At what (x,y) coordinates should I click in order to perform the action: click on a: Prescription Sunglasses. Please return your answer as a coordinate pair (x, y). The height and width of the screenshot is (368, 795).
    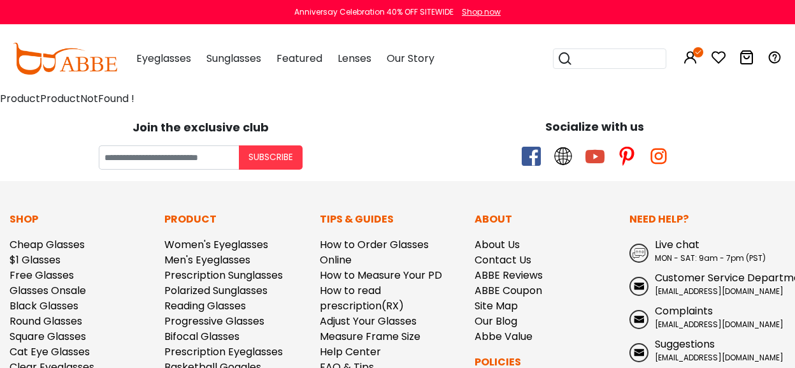
    Looking at the image, I should click on (224, 275).